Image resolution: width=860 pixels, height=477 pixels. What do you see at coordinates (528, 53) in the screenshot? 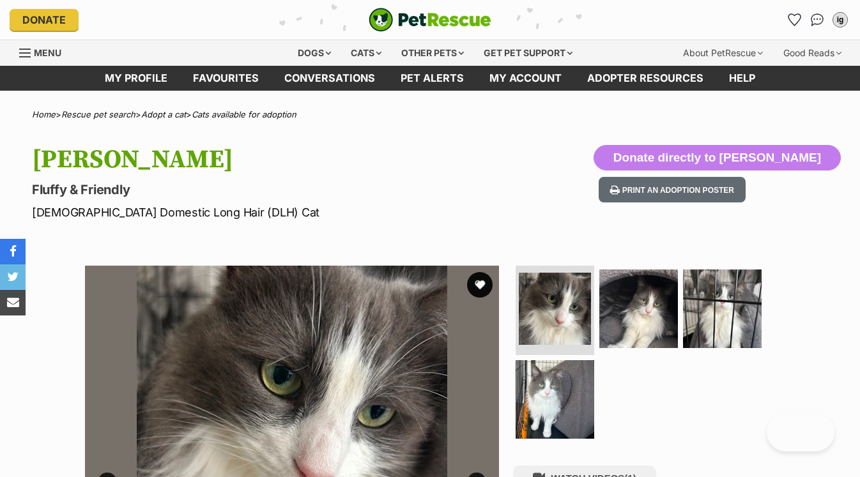
I see `div: Get pet support` at bounding box center [528, 53].